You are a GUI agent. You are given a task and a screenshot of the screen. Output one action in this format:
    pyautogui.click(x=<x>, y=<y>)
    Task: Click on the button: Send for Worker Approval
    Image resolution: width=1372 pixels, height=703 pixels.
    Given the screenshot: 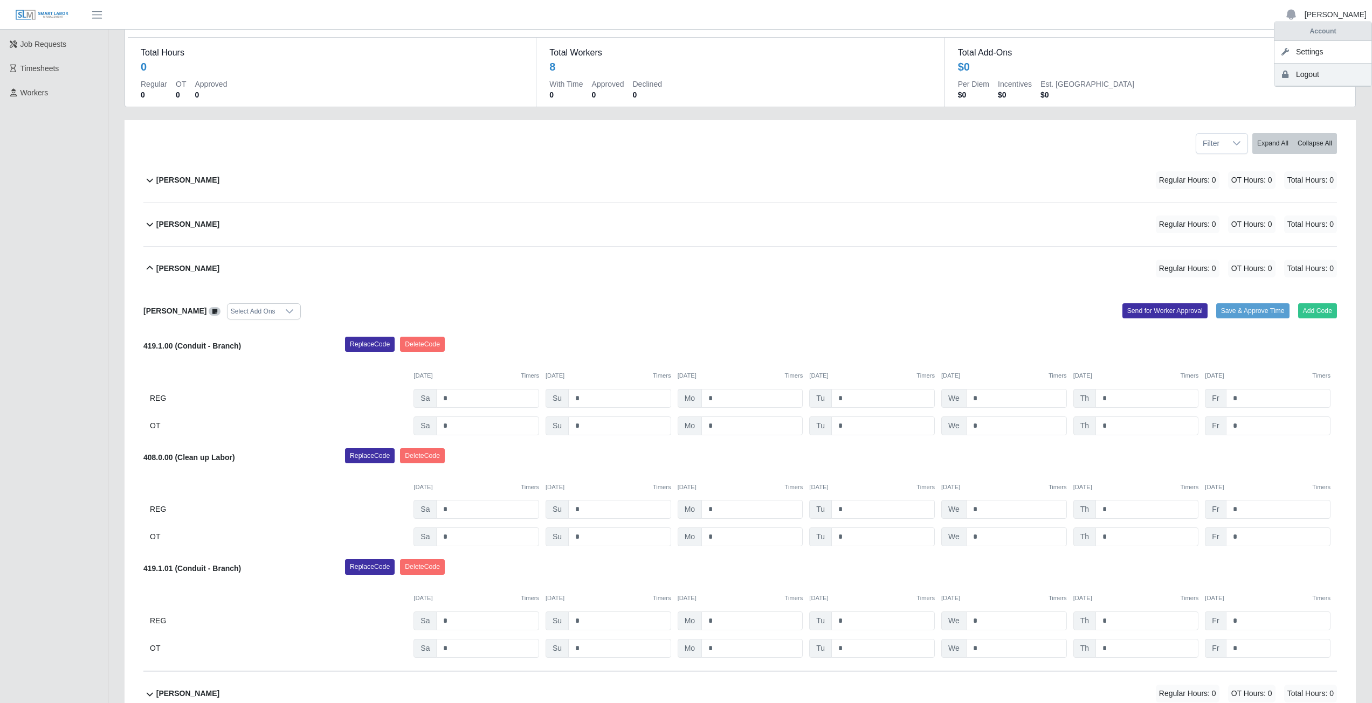 What is the action you would take?
    pyautogui.click(x=1165, y=311)
    